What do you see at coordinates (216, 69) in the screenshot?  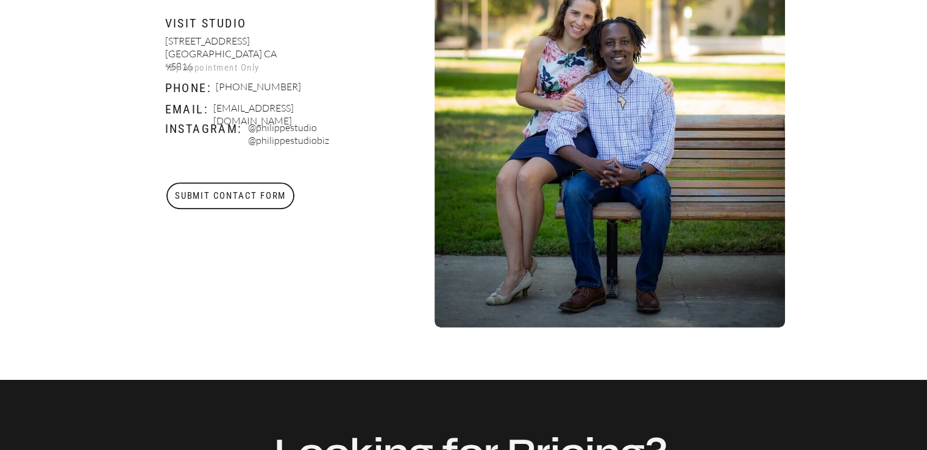 I see `p: *By Appointment Only` at bounding box center [216, 69].